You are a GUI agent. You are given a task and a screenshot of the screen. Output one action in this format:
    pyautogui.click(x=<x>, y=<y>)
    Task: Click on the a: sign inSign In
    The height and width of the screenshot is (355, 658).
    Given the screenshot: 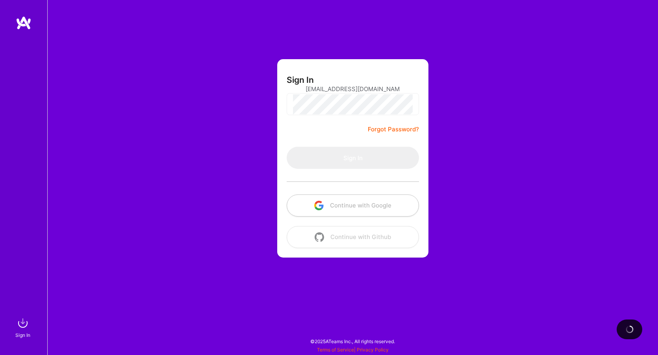 What is the action you would take?
    pyautogui.click(x=24, y=327)
    